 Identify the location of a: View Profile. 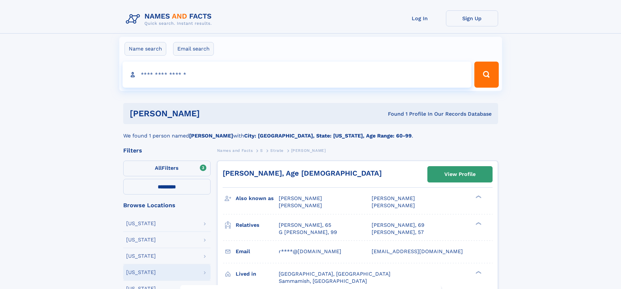
(460, 174).